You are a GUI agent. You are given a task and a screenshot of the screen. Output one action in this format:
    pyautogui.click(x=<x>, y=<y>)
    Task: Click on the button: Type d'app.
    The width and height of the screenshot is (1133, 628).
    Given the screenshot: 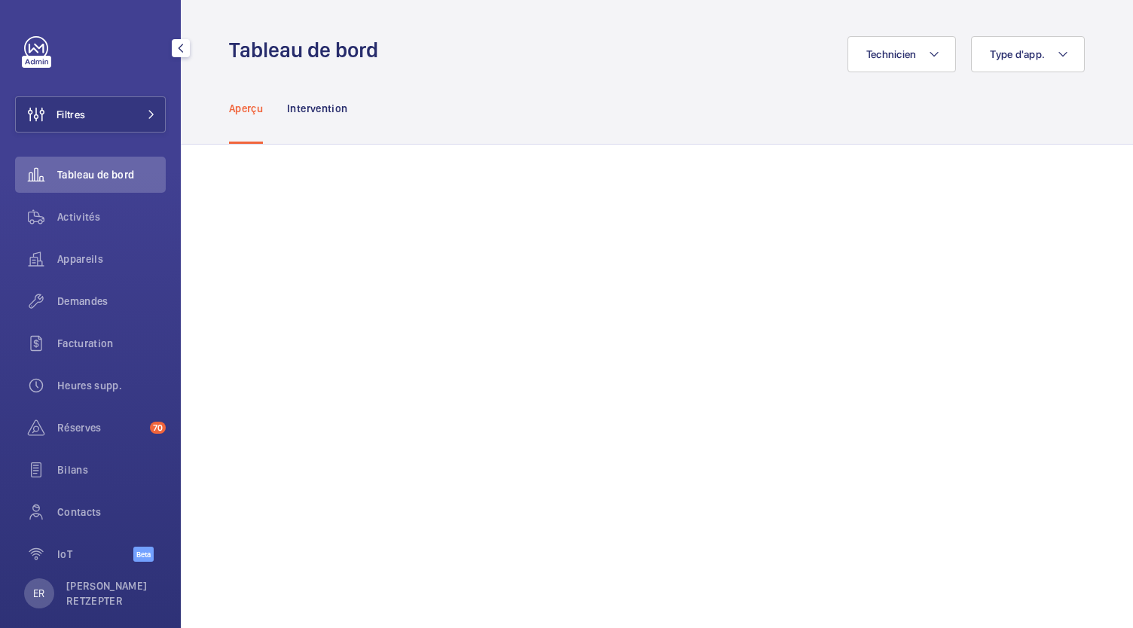 What is the action you would take?
    pyautogui.click(x=1028, y=54)
    